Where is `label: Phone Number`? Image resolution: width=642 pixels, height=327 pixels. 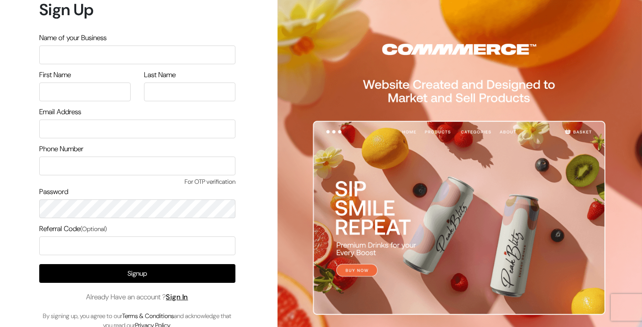
label: Phone Number is located at coordinates (61, 149).